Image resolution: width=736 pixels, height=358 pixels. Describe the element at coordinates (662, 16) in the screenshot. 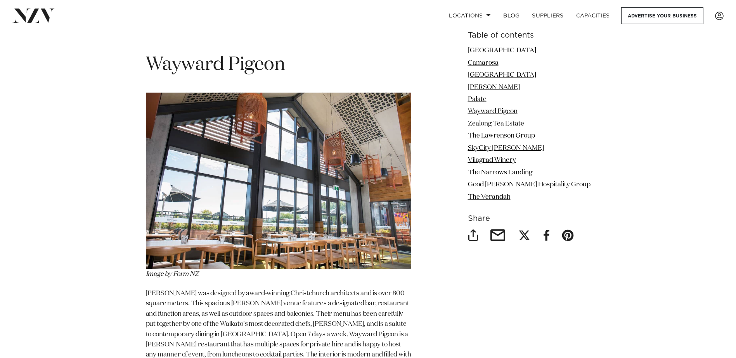

I see `a: Advertise your business` at that location.